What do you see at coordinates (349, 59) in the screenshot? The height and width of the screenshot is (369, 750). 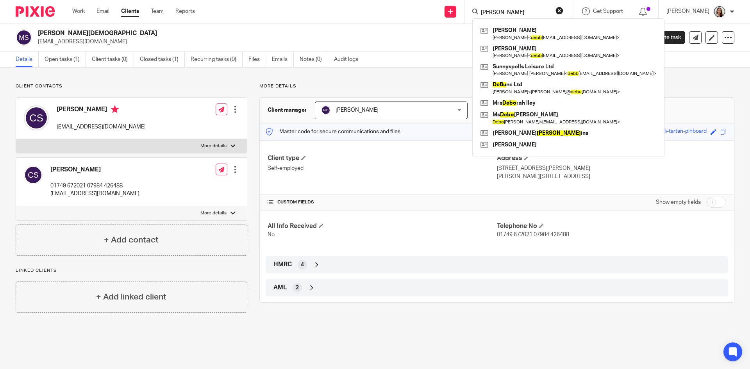 I see `a: Audit logs` at bounding box center [349, 59].